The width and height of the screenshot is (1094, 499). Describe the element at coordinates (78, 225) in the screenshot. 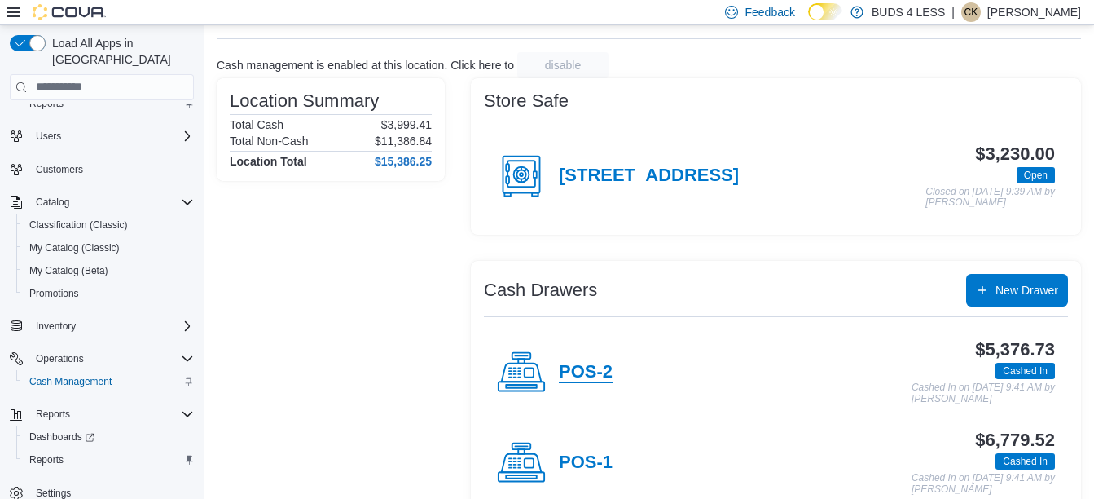

I see `a: Classification (Classic)` at that location.